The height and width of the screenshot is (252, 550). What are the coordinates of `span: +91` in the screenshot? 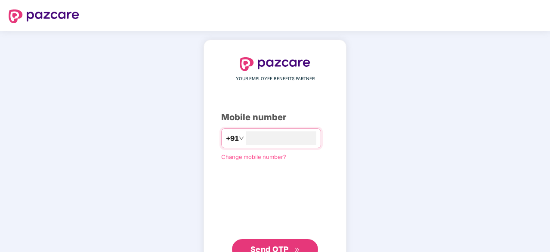 It's located at (232, 138).